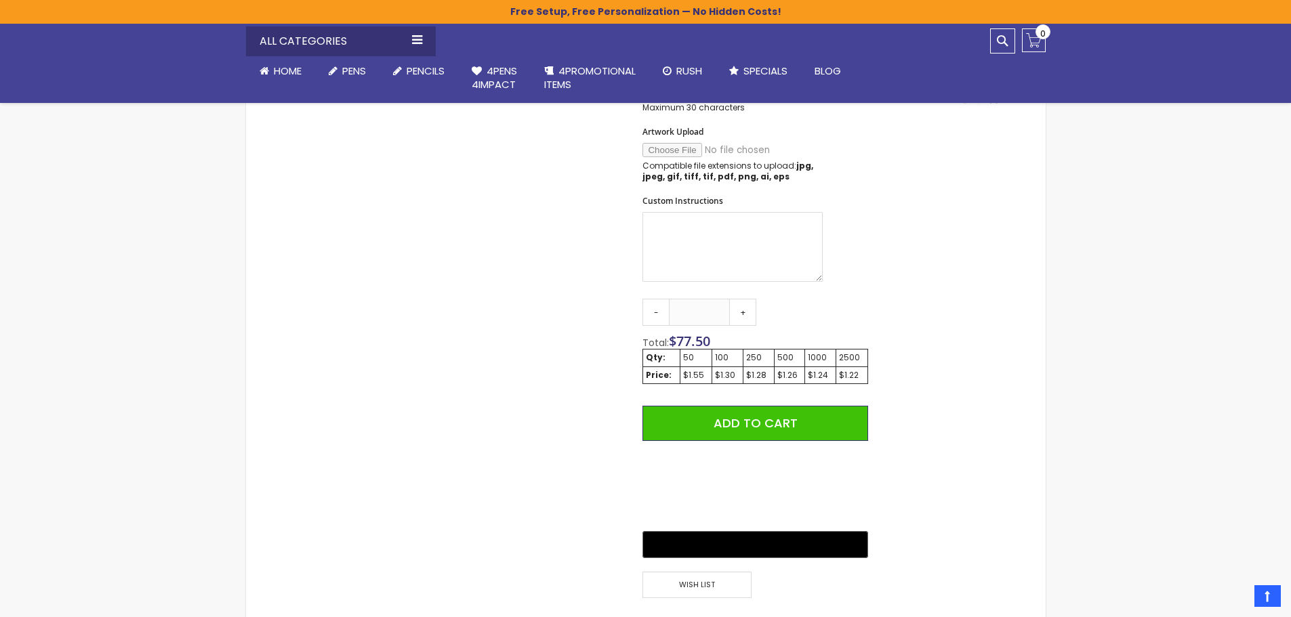  Describe the element at coordinates (758, 375) in the screenshot. I see `div: $1.28` at that location.